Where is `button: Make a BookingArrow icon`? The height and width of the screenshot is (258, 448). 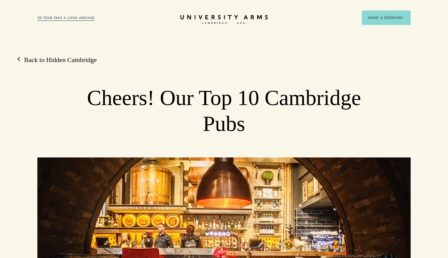
button: Make a BookingArrow icon is located at coordinates (387, 18).